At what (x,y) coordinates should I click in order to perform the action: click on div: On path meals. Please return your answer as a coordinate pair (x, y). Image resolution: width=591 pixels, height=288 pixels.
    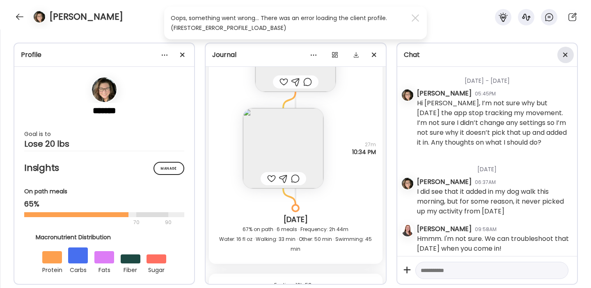
    Looking at the image, I should click on (104, 192).